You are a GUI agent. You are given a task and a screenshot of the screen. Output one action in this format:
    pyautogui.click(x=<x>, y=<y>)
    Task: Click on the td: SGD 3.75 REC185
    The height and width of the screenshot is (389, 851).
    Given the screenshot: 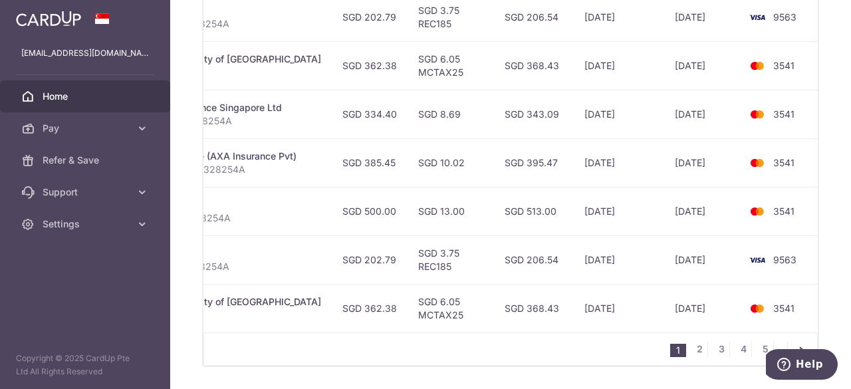 What is the action you would take?
    pyautogui.click(x=451, y=259)
    